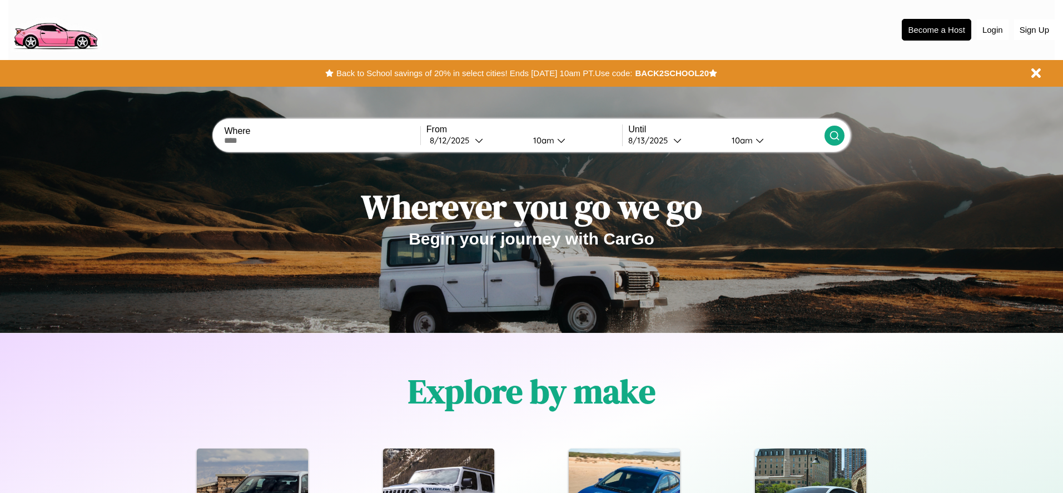 The height and width of the screenshot is (493, 1063). I want to click on button: Become a Host, so click(936, 29).